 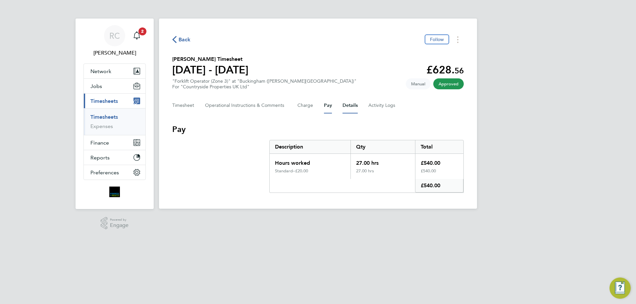 I want to click on span: Reports, so click(x=100, y=158).